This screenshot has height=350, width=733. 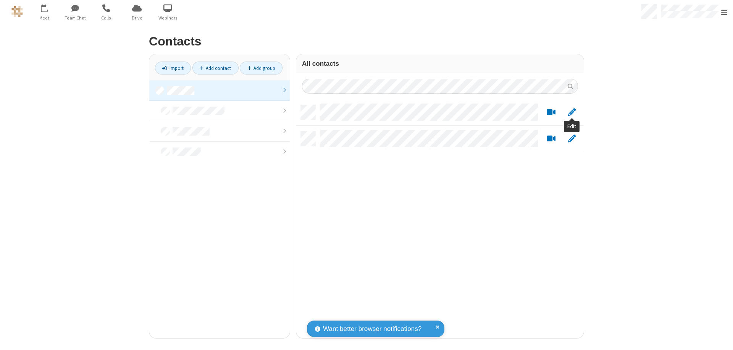 What do you see at coordinates (366, 41) in the screenshot?
I see `h2: Contacts` at bounding box center [366, 41].